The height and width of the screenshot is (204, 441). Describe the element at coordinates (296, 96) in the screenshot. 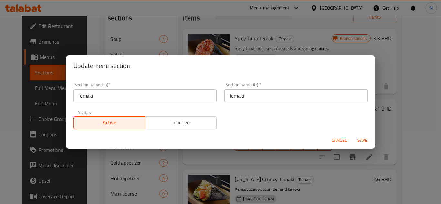

I see `input: Please enter section name(ar)` at that location.